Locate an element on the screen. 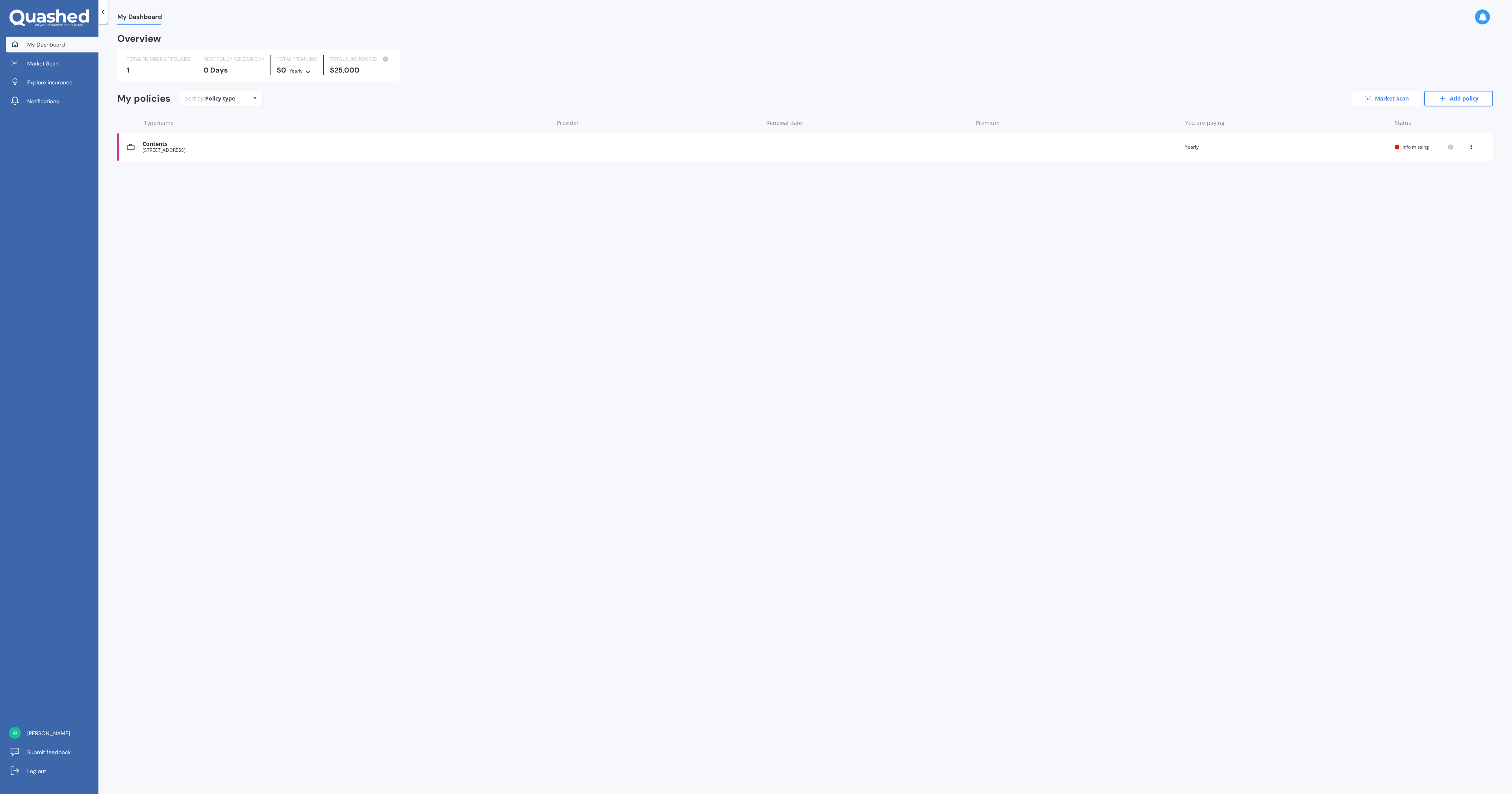 The image size is (1512, 794). div: Provider is located at coordinates (659, 123).